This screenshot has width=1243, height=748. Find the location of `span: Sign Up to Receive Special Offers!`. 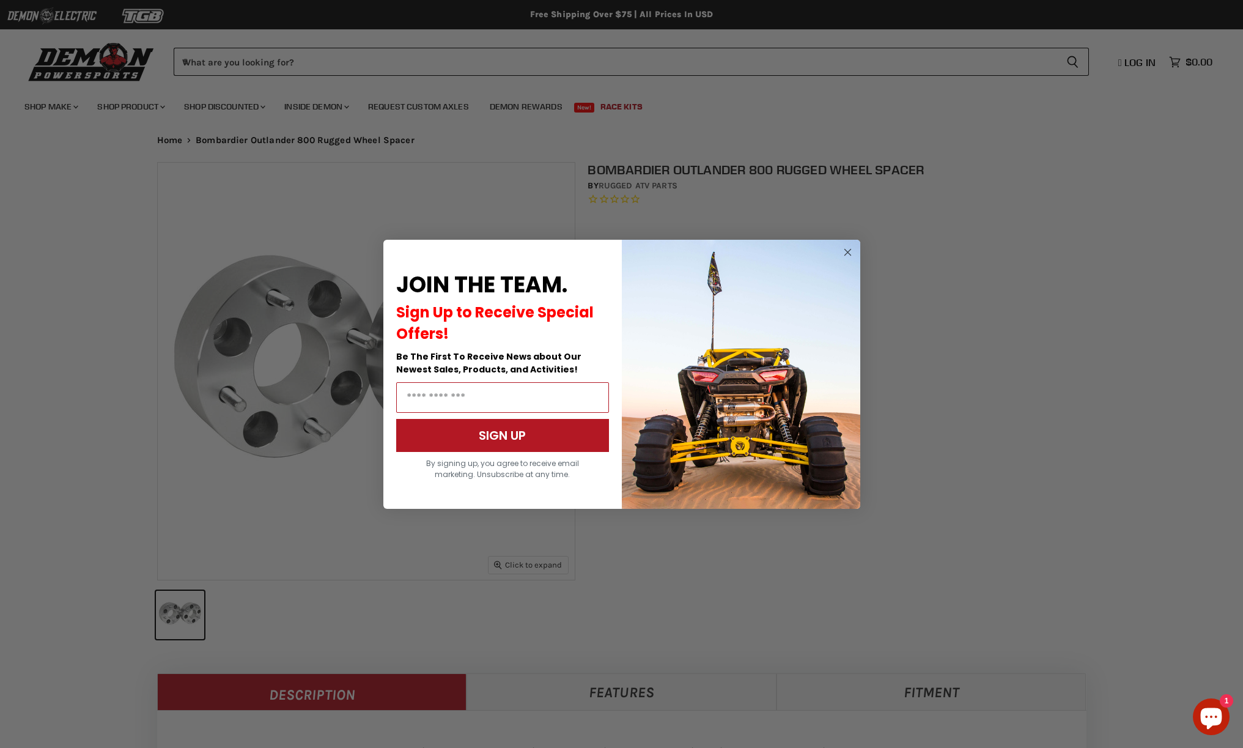

span: Sign Up to Receive Special Offers! is located at coordinates (495, 323).